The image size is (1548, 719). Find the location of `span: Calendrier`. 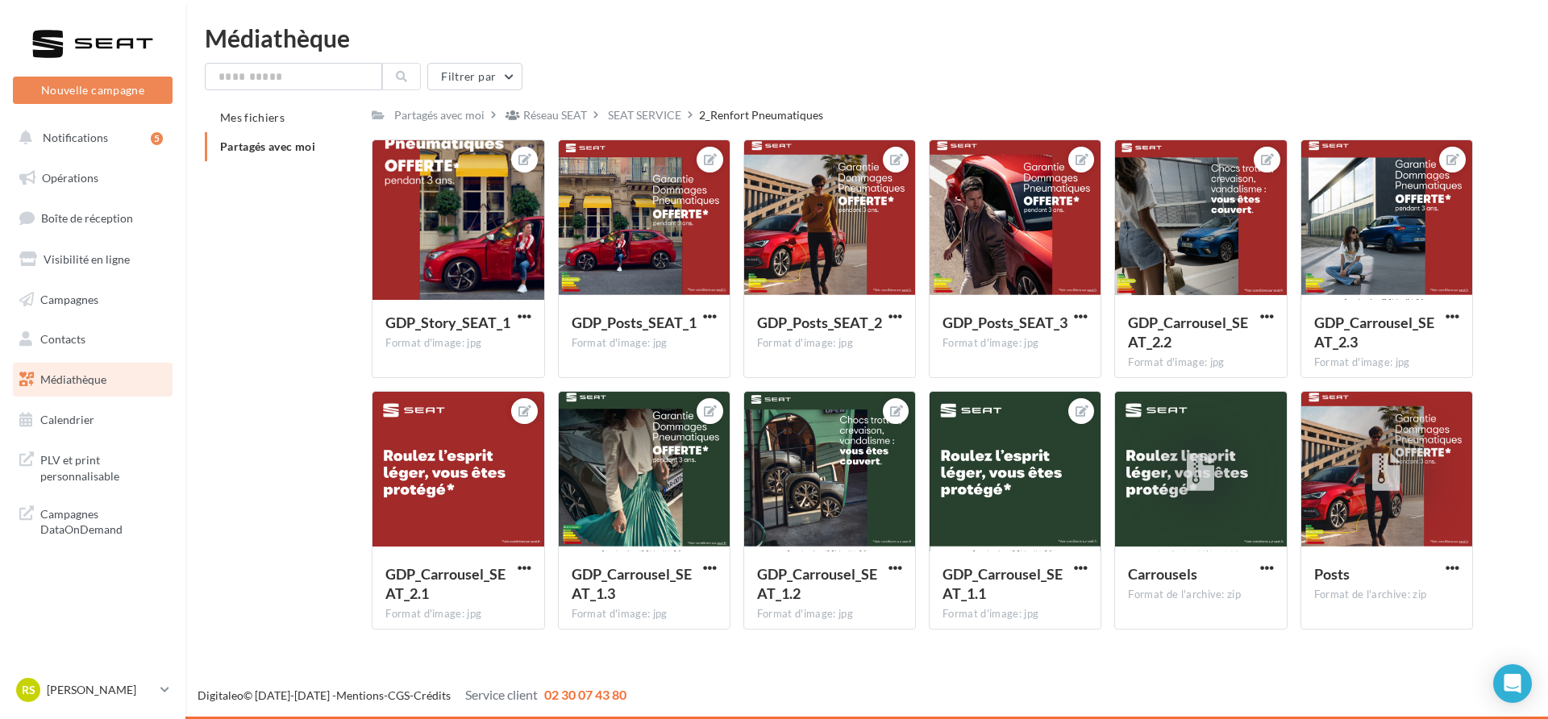

span: Calendrier is located at coordinates (67, 419).